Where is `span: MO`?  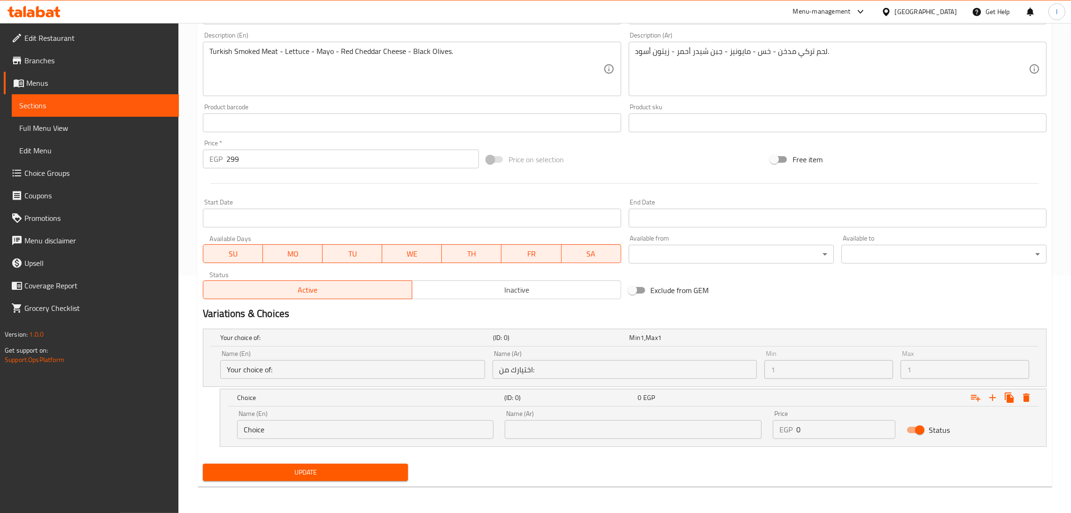
span: MO is located at coordinates (292, 254).